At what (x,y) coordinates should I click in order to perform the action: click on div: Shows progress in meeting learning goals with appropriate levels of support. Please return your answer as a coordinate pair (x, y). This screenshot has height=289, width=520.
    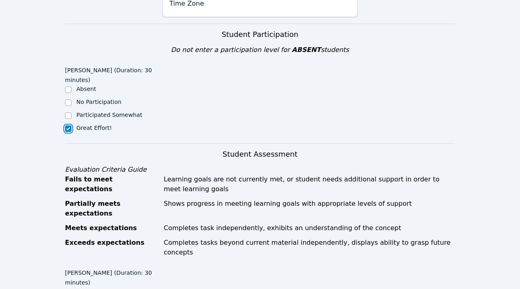
    Looking at the image, I should click on (309, 209).